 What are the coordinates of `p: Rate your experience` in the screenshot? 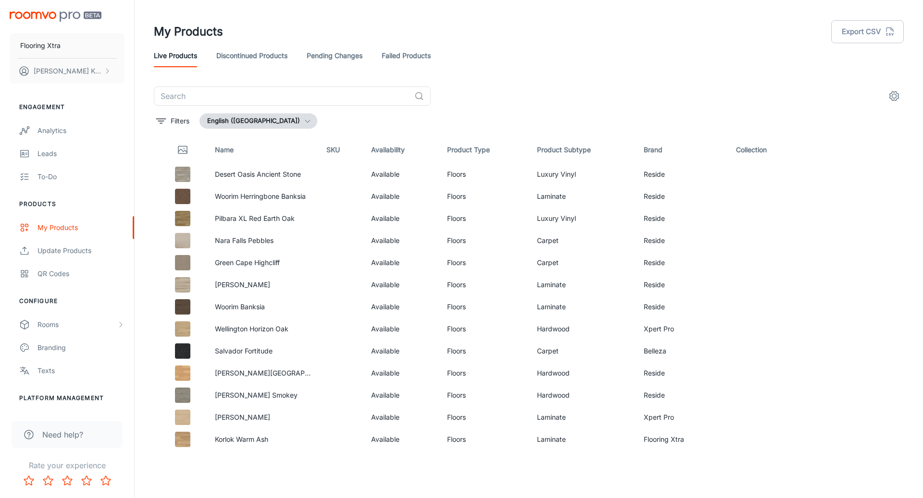 It's located at (67, 466).